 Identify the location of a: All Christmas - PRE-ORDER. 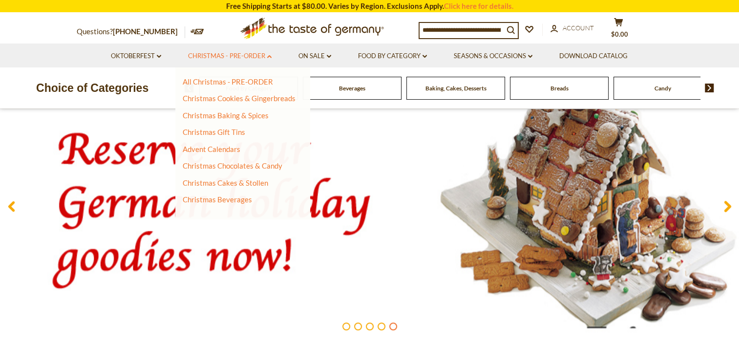
(228, 82).